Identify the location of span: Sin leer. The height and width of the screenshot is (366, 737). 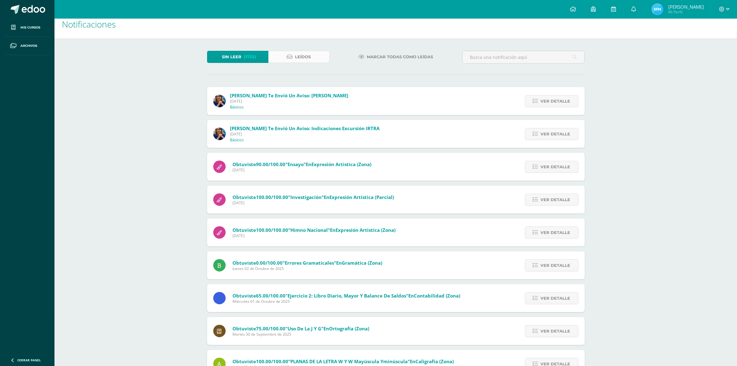
(232, 57).